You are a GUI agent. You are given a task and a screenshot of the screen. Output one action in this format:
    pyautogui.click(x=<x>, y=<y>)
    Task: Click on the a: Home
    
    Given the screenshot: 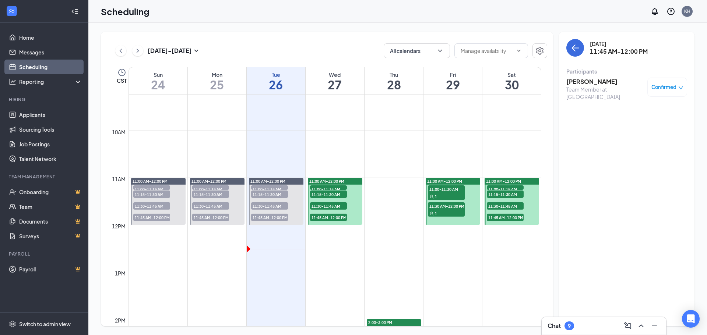 What is the action you would take?
    pyautogui.click(x=50, y=38)
    